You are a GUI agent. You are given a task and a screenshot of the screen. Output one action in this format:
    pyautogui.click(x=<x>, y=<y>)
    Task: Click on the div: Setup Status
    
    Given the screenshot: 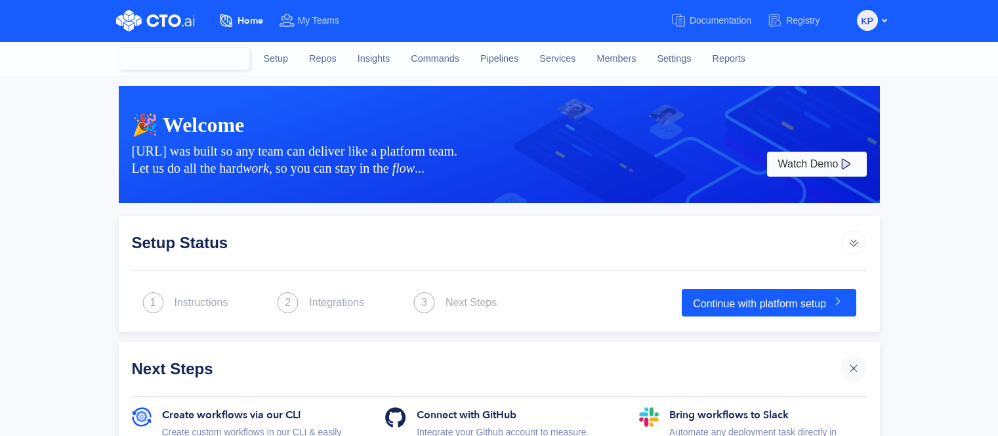 What is the action you would take?
    pyautogui.click(x=486, y=242)
    